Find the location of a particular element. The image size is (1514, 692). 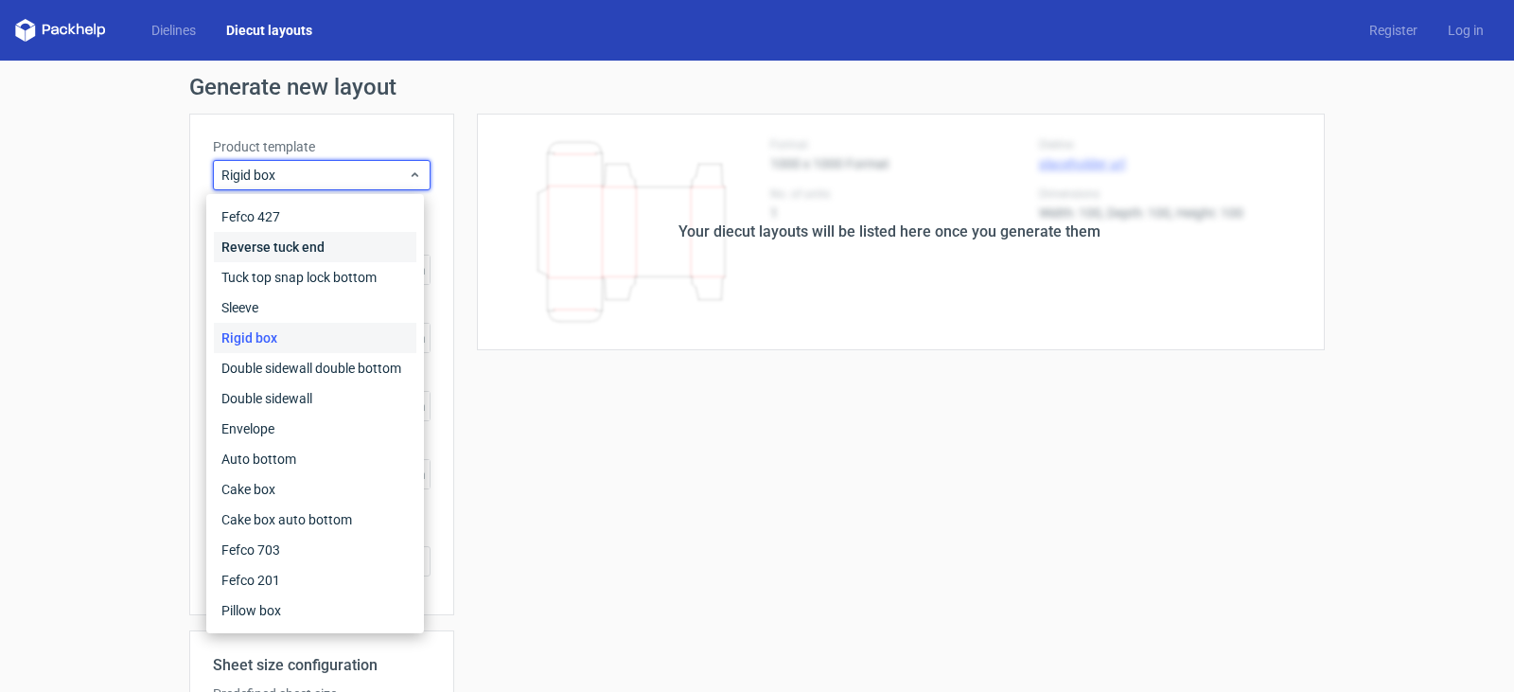

div: Fefco 427 is located at coordinates (315, 217).